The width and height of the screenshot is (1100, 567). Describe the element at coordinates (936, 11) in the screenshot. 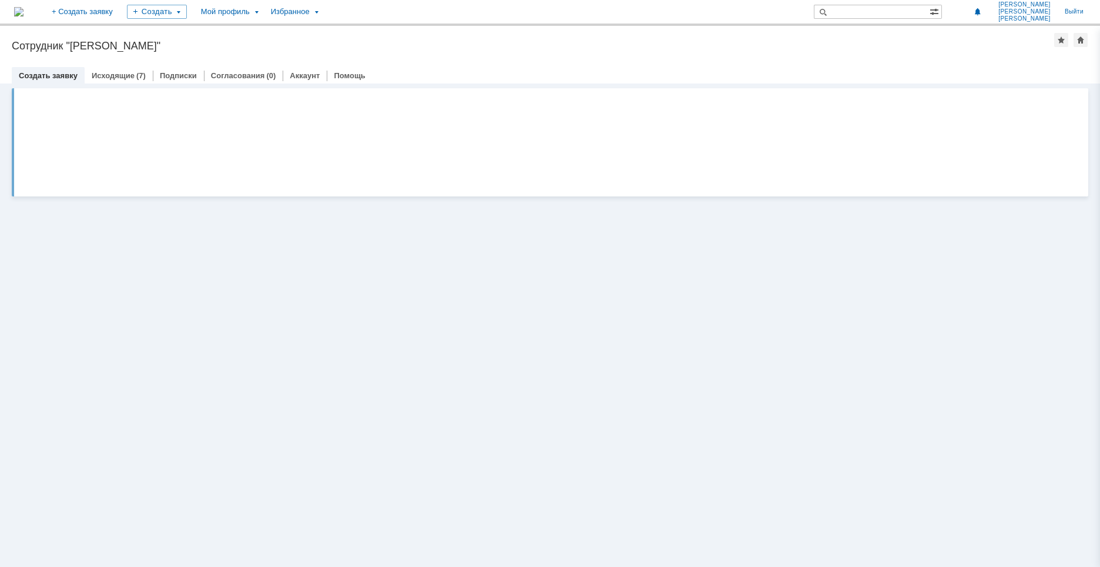

I see `span: Расширенный поиск` at that location.